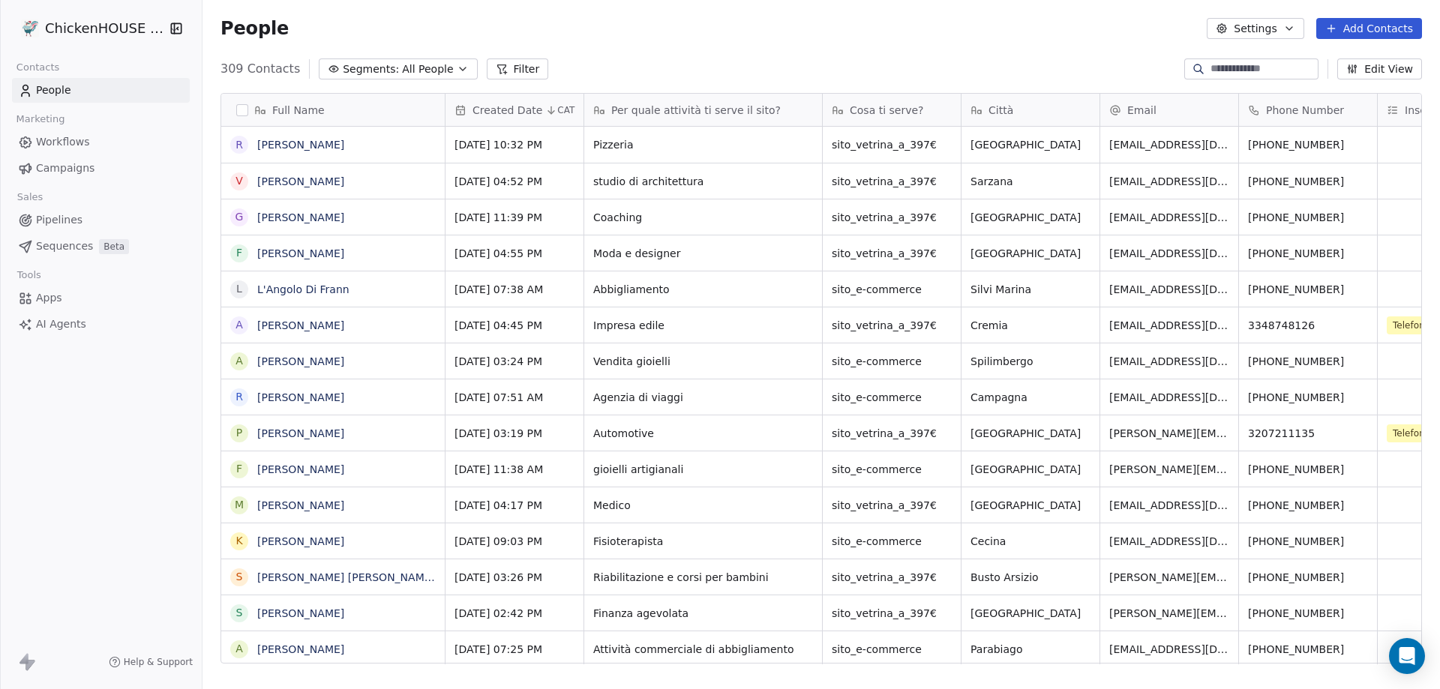 The width and height of the screenshot is (1440, 689). Describe the element at coordinates (1305, 110) in the screenshot. I see `span: Phone Number` at that location.